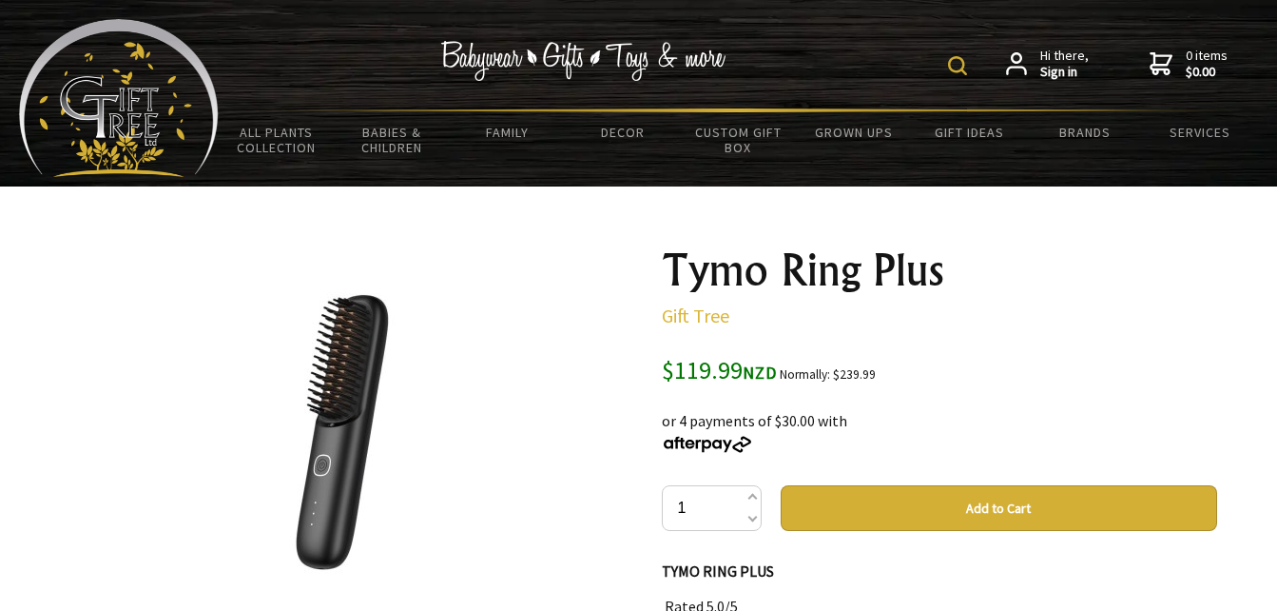 Image resolution: width=1277 pixels, height=611 pixels. Describe the element at coordinates (584, 61) in the screenshot. I see `img: Babywear - Gifts - Toys & more` at that location.